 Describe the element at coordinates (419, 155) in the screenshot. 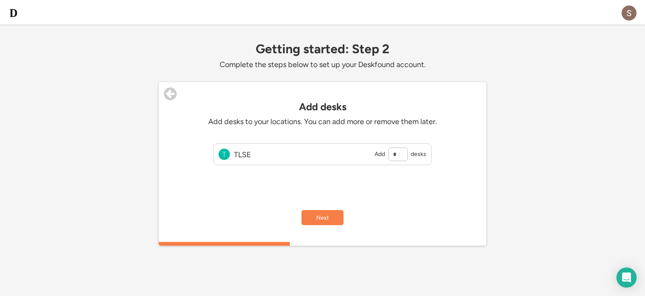

I see `div: desks` at that location.